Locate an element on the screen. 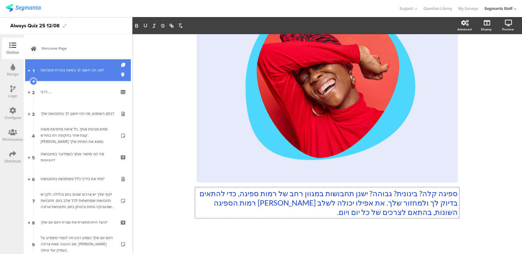 The image size is (522, 254). div: Advanced is located at coordinates (465, 29).